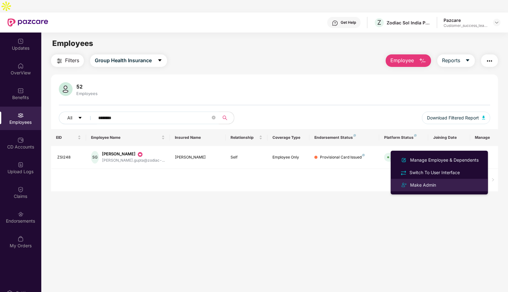  What do you see at coordinates (72, 60) in the screenshot?
I see `span: Filters` at bounding box center [72, 60].